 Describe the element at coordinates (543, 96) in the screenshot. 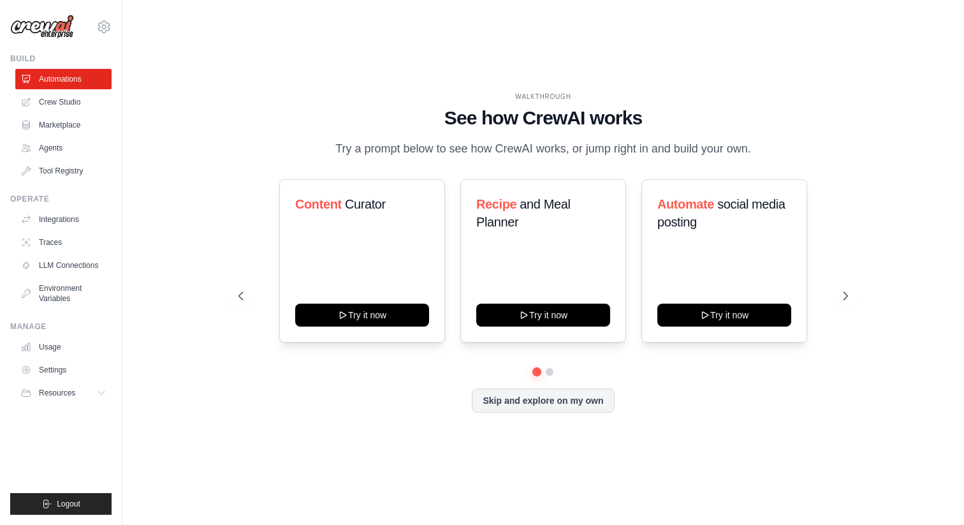

I see `div: WALKTHROUGH` at that location.